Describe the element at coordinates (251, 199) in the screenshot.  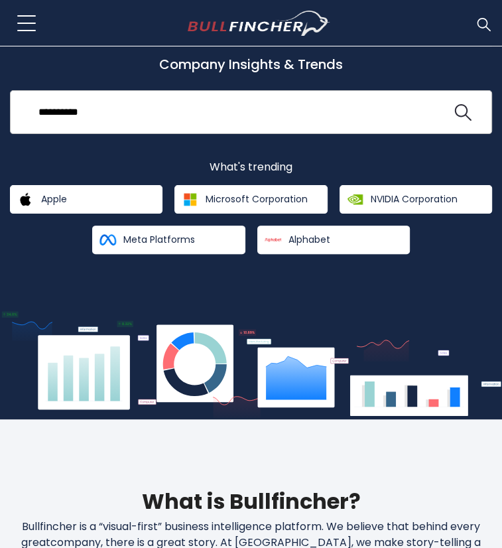
I see `a: Microsoft Corporation` at that location.